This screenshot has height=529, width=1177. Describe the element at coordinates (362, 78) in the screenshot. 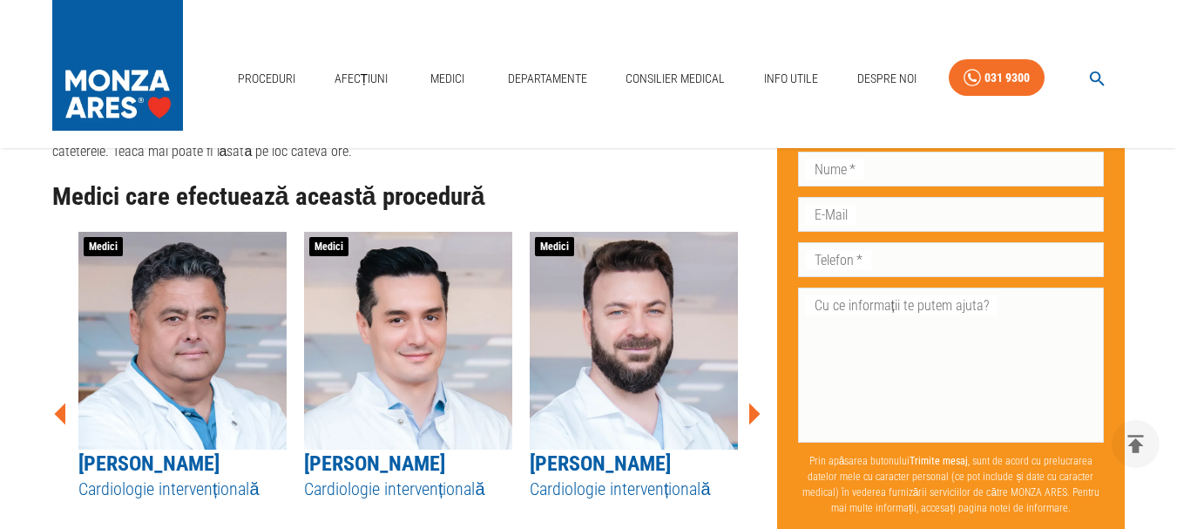

I see `a: Afecțiuni` at that location.